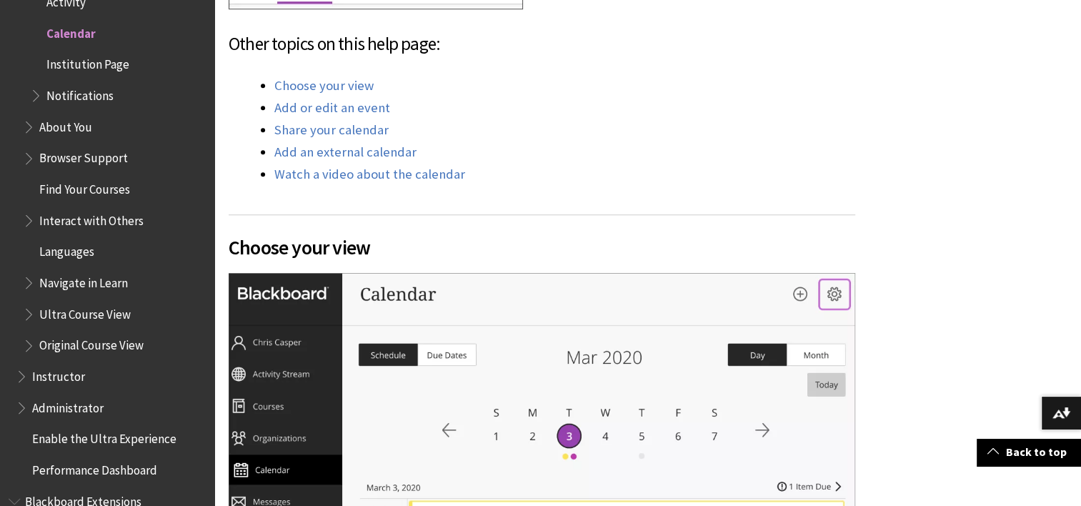 The image size is (1081, 506). What do you see at coordinates (84, 280) in the screenshot?
I see `span: Navigate in Learn` at bounding box center [84, 280].